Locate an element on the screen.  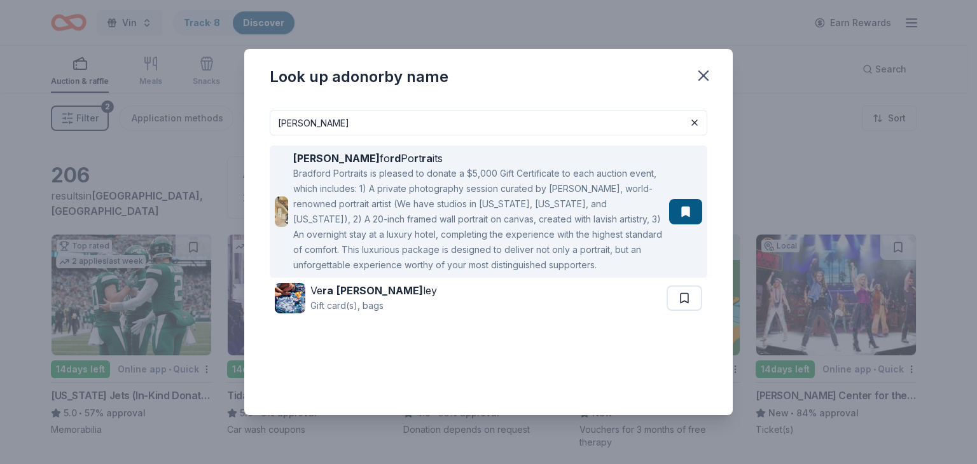
strong: rd is located at coordinates (395, 158).